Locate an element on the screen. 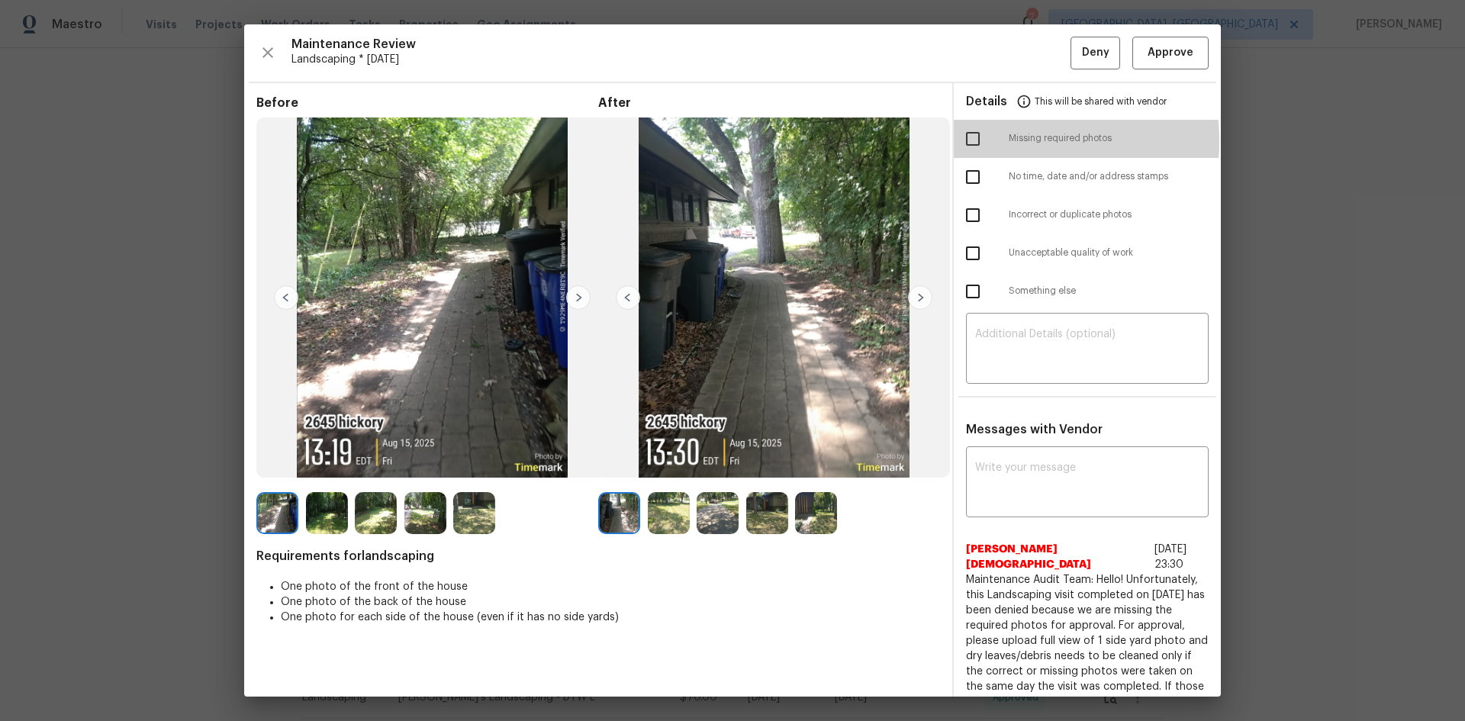 This screenshot has height=721, width=1465. span: Maintenance Review is located at coordinates (681, 44).